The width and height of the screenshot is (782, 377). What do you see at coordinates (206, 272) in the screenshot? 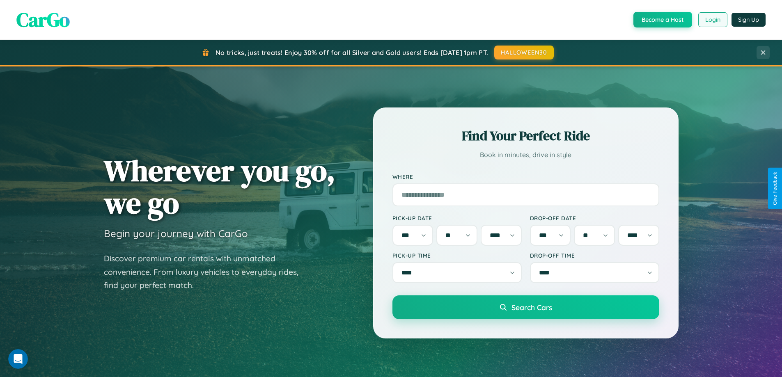
I see `p: Discover premium car rentals with unmatched convenience. From luxury vehicles to everyday rides, ...` at bounding box center [206, 272].